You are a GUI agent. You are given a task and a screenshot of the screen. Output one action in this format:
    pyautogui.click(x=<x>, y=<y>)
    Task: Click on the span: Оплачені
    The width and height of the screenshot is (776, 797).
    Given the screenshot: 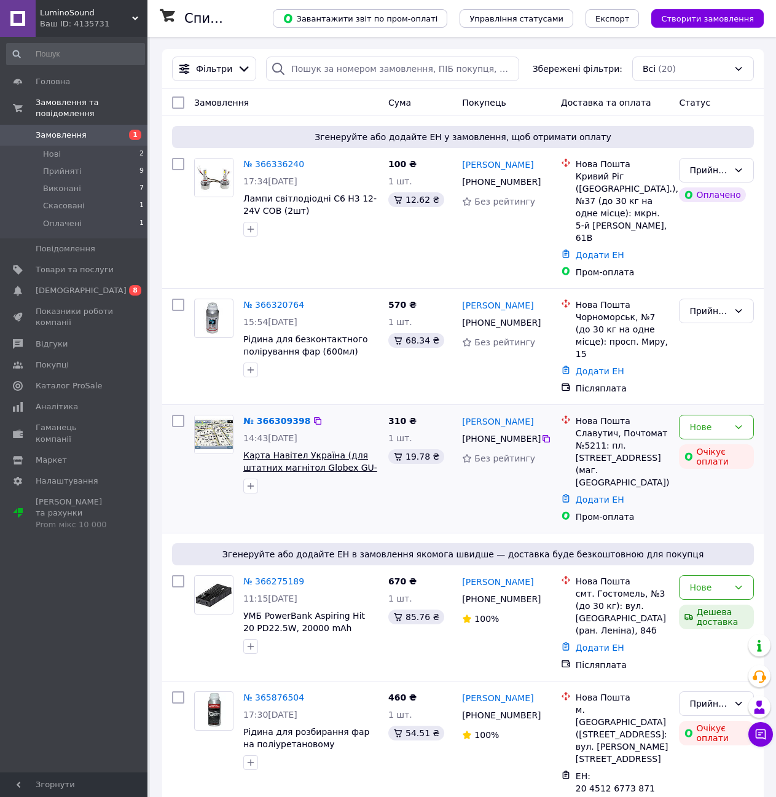 What is the action you would take?
    pyautogui.click(x=62, y=224)
    